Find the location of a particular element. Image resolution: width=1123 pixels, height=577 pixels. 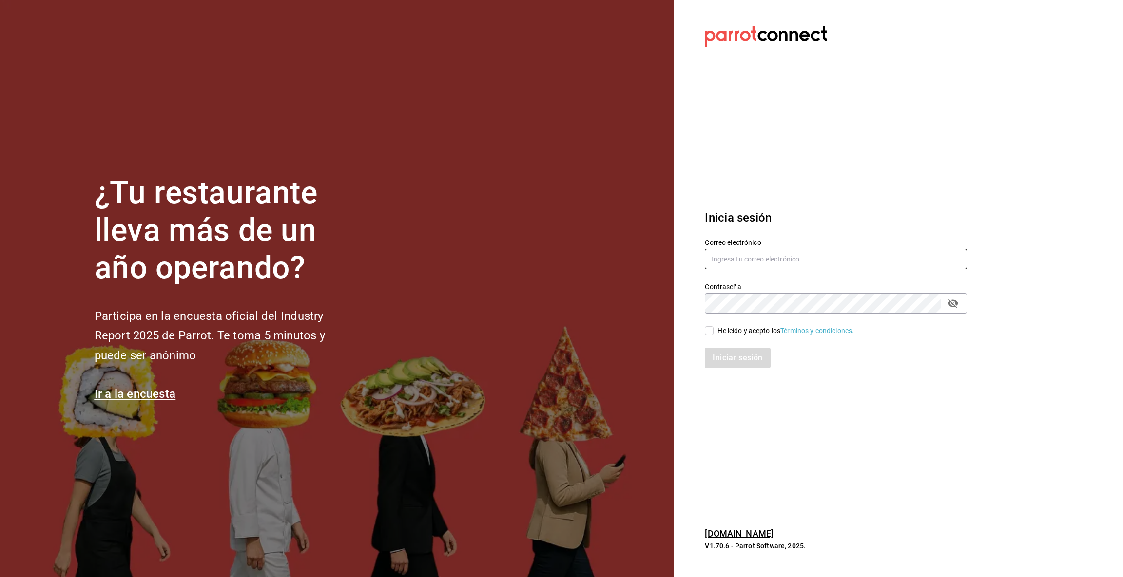

h3: Inicia sesión is located at coordinates (836, 218).